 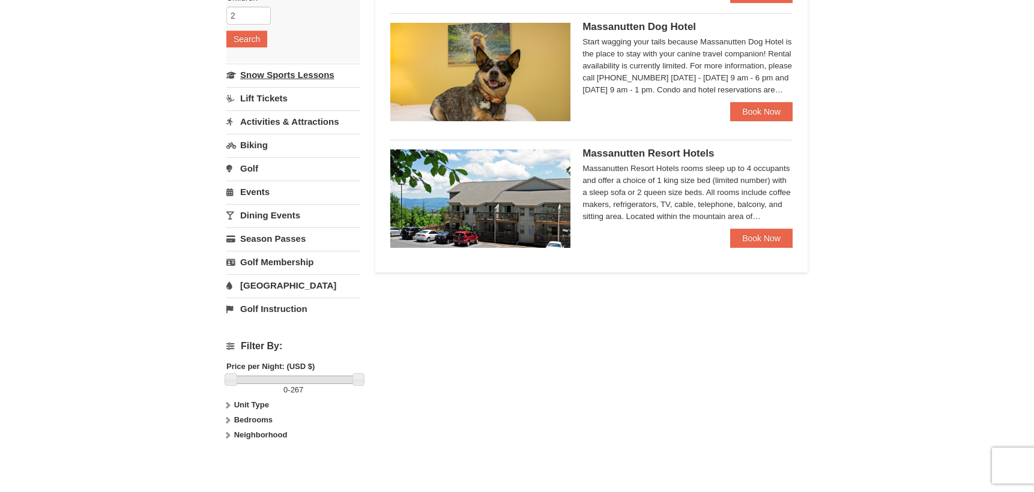 What do you see at coordinates (253, 420) in the screenshot?
I see `strong: Bedrooms` at bounding box center [253, 420].